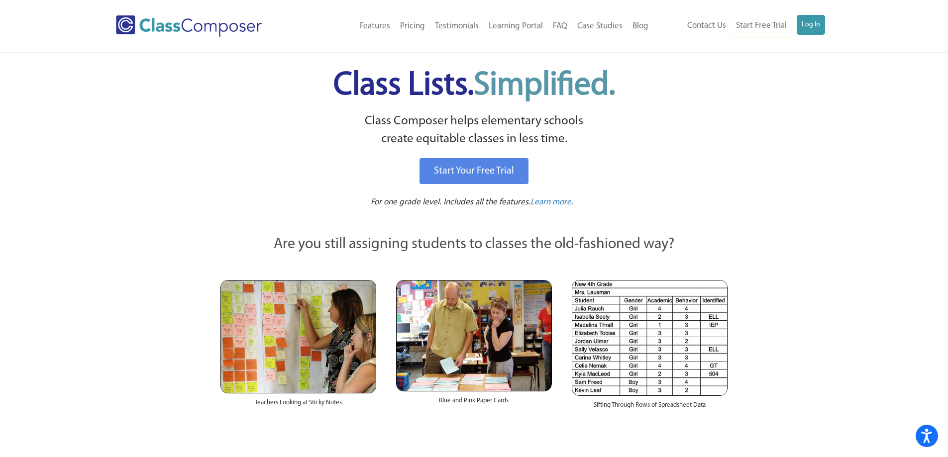  What do you see at coordinates (298, 405) in the screenshot?
I see `div: Teachers Looking at Sticky Notes` at bounding box center [298, 405].